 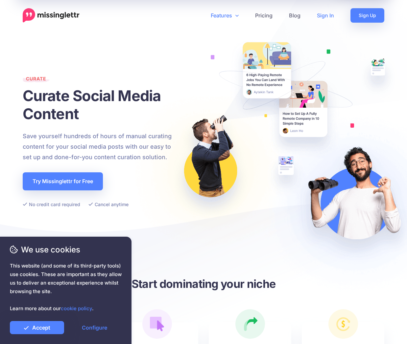 What do you see at coordinates (63, 181) in the screenshot?
I see `a: Try Missinglettr for Free` at bounding box center [63, 181].